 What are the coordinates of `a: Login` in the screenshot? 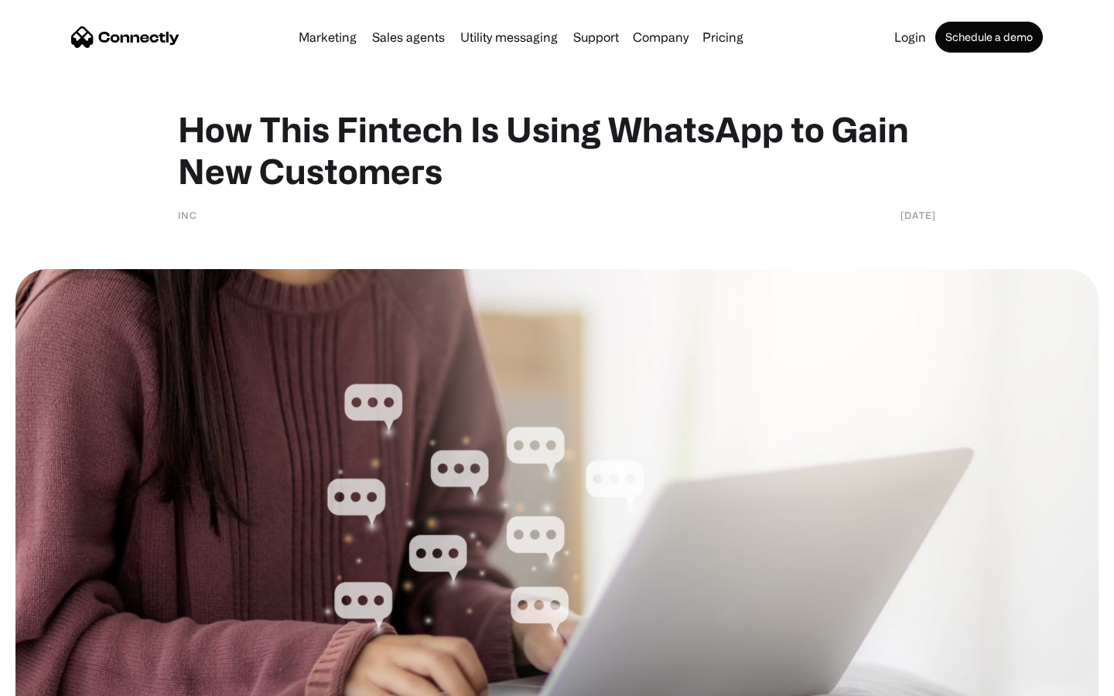 It's located at (910, 37).